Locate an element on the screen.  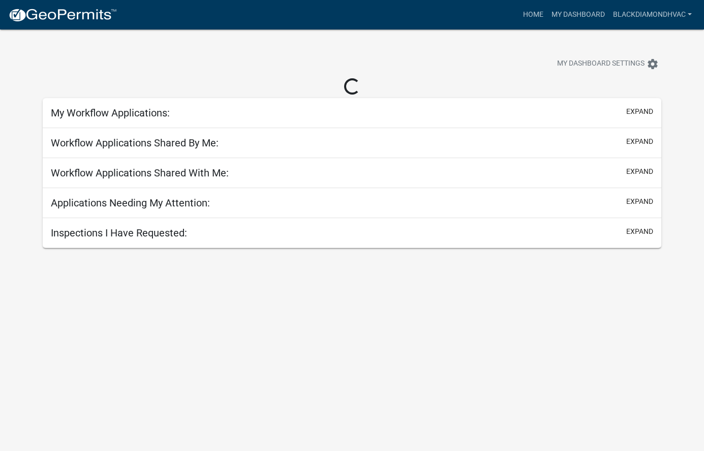
h5: My Workflow Applications: is located at coordinates (110, 113).